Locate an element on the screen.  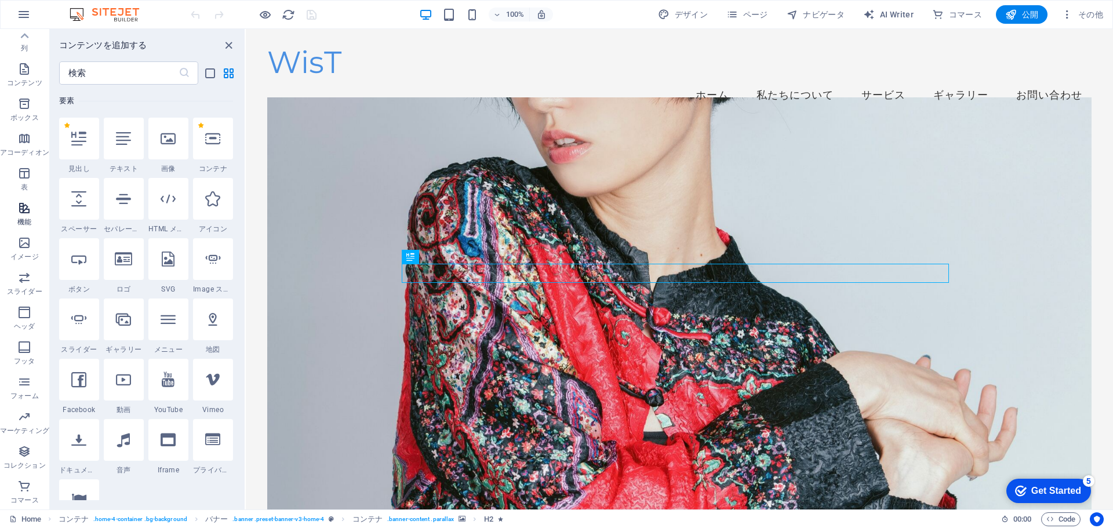
p: 表 is located at coordinates (24, 187).